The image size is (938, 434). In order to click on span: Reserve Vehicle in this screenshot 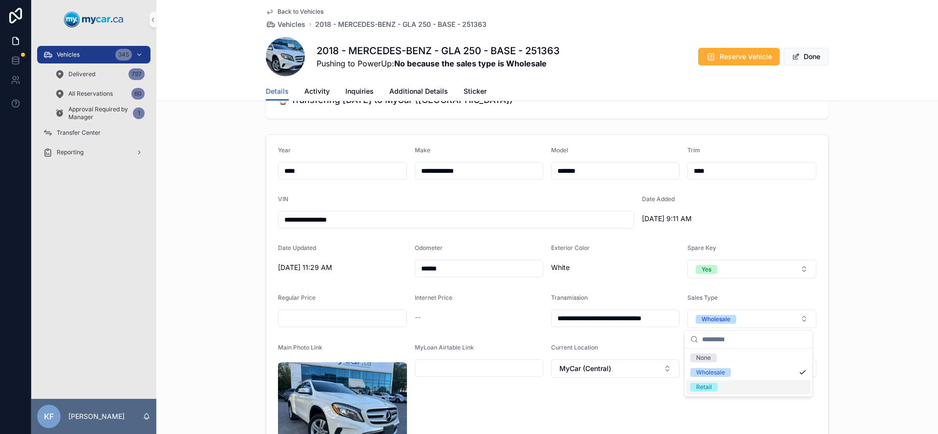, I will do `click(746, 57)`.